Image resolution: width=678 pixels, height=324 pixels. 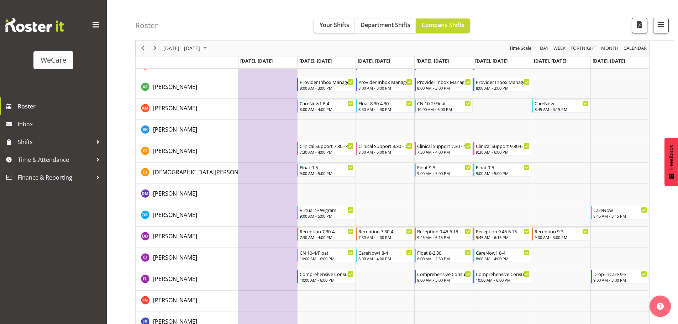 I want to click on td: Andrew Casburn resource, so click(x=187, y=88).